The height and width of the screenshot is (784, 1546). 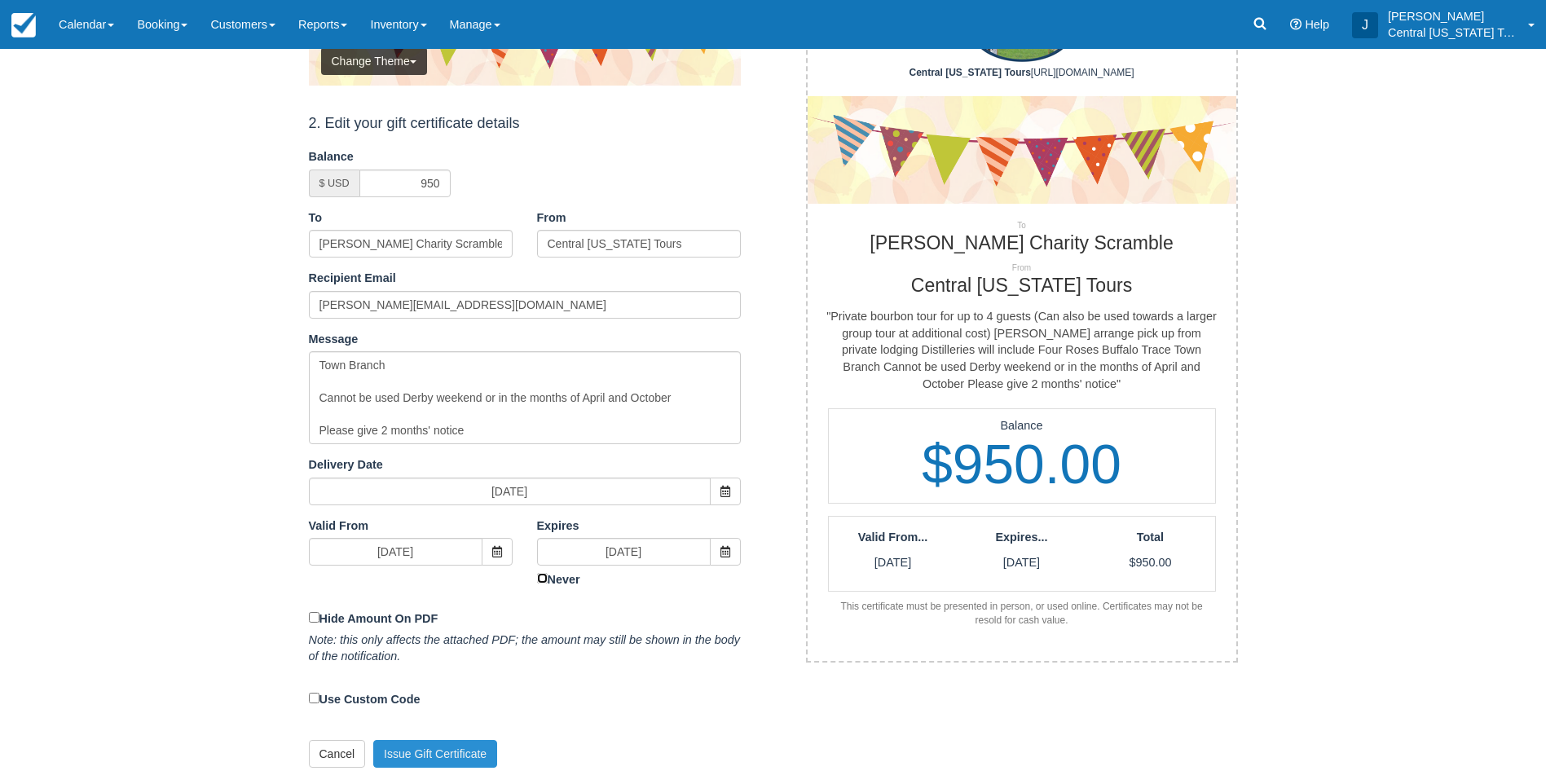 What do you see at coordinates (893, 537) in the screenshot?
I see `strong: Valid From...` at bounding box center [893, 537].